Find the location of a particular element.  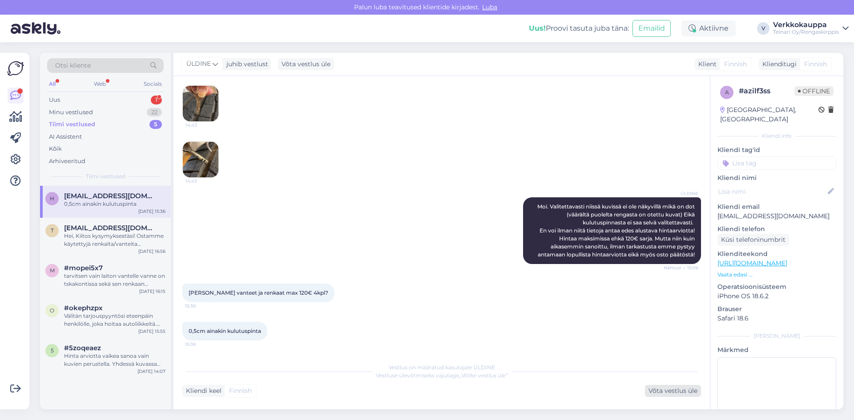

b: Uus! is located at coordinates (537, 28).